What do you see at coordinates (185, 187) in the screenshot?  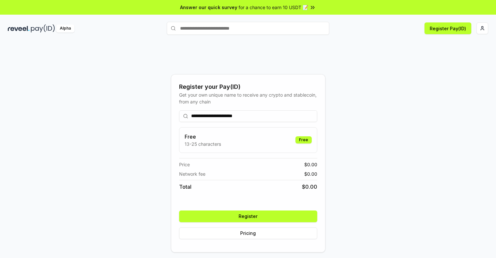 I see `span: Total` at bounding box center [185, 187].